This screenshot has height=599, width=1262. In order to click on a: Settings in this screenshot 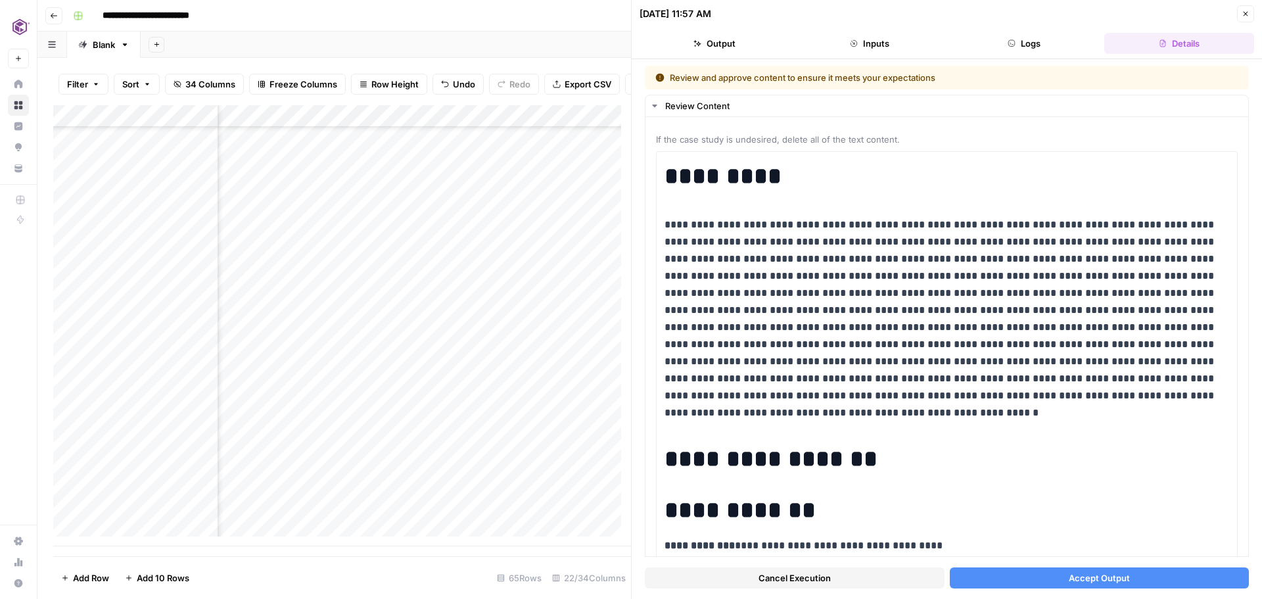, I will do `click(18, 541)`.